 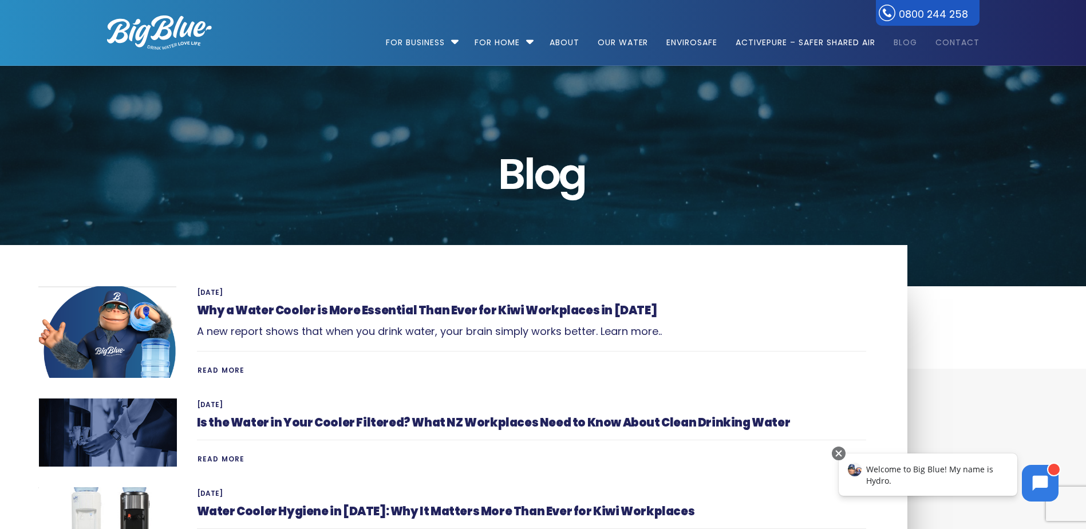 What do you see at coordinates (546, 174) in the screenshot?
I see `span: o` at bounding box center [546, 174].